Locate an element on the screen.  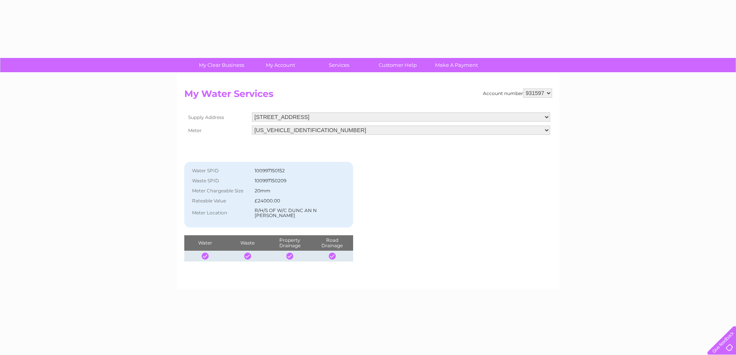
th: Waste SPID is located at coordinates (220, 181).